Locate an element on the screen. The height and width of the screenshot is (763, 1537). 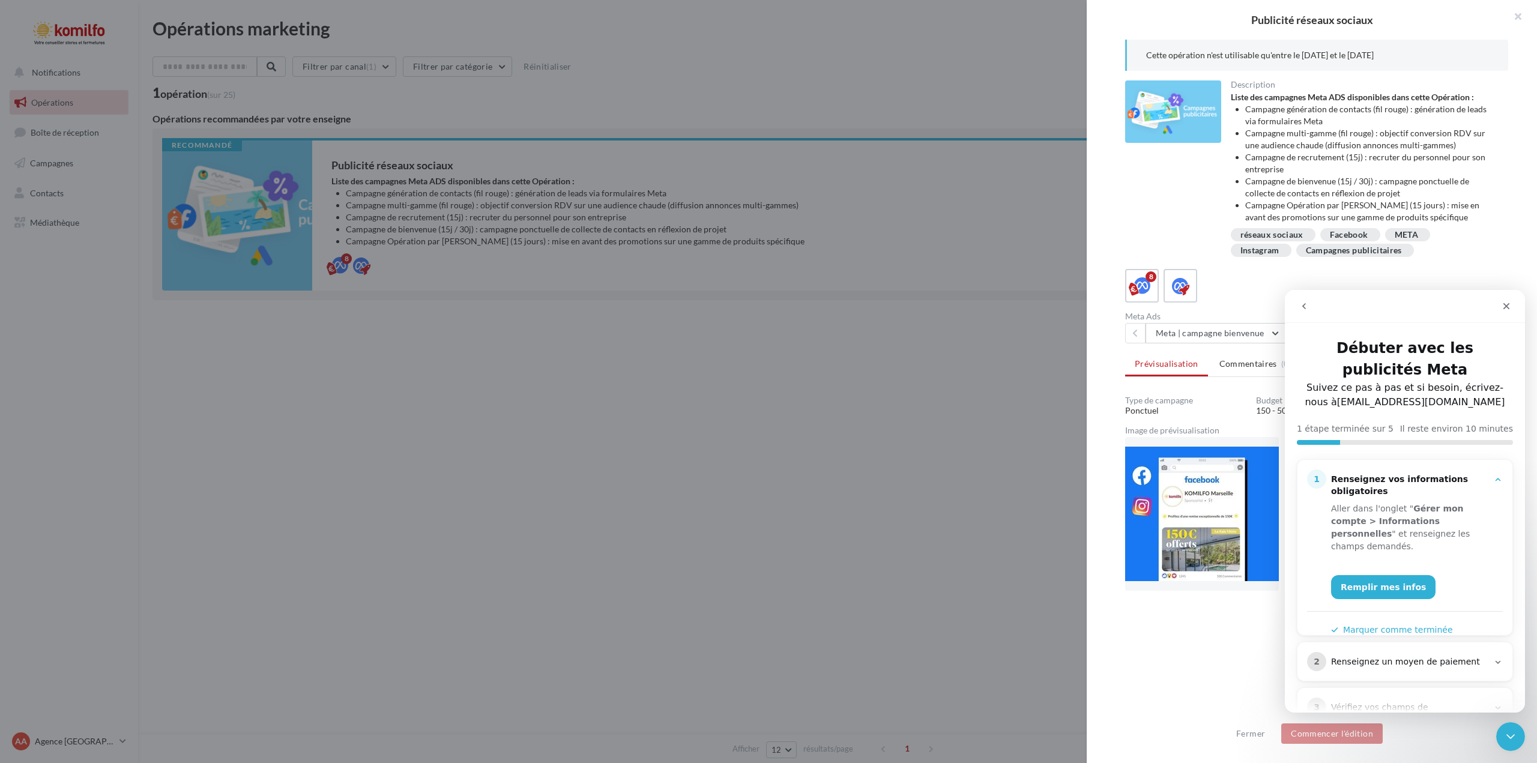
div: Remplir mes infos is located at coordinates (127, 292).